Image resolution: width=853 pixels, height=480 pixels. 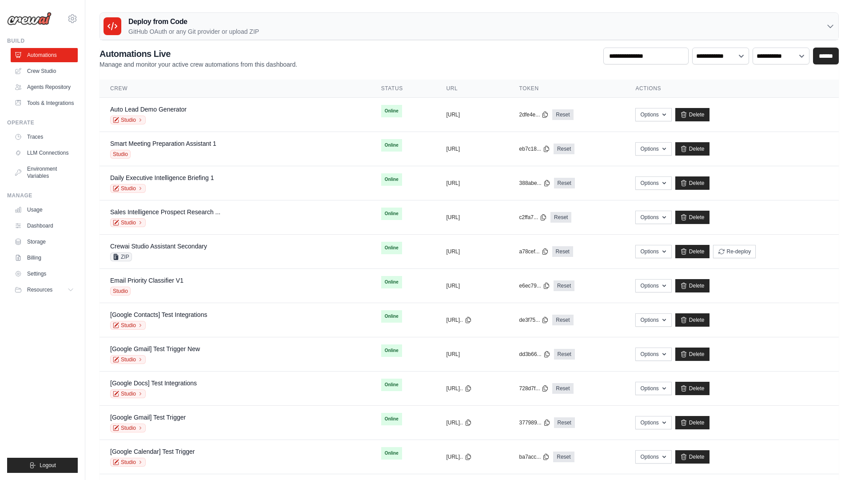 I want to click on th: Actions, so click(x=732, y=88).